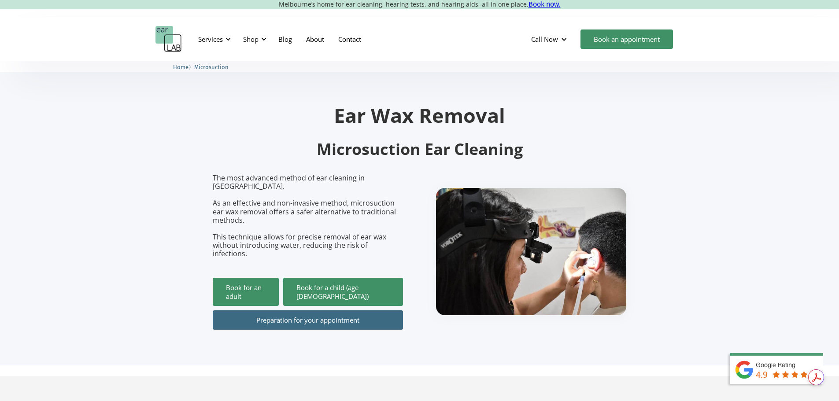 Image resolution: width=839 pixels, height=401 pixels. I want to click on a: Home, so click(181, 66).